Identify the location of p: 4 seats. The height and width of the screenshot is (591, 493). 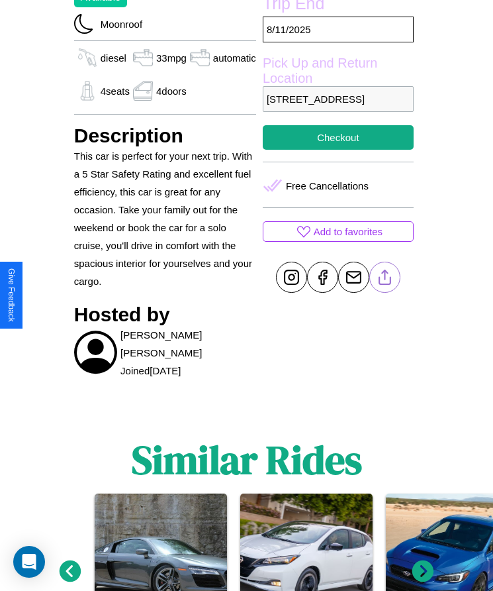
(115, 91).